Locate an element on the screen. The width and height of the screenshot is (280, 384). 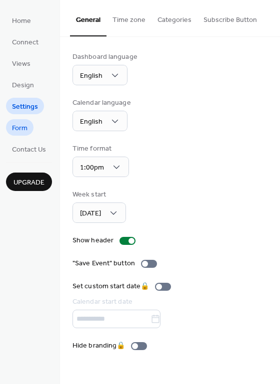
span: Upgrade is located at coordinates (29, 183).